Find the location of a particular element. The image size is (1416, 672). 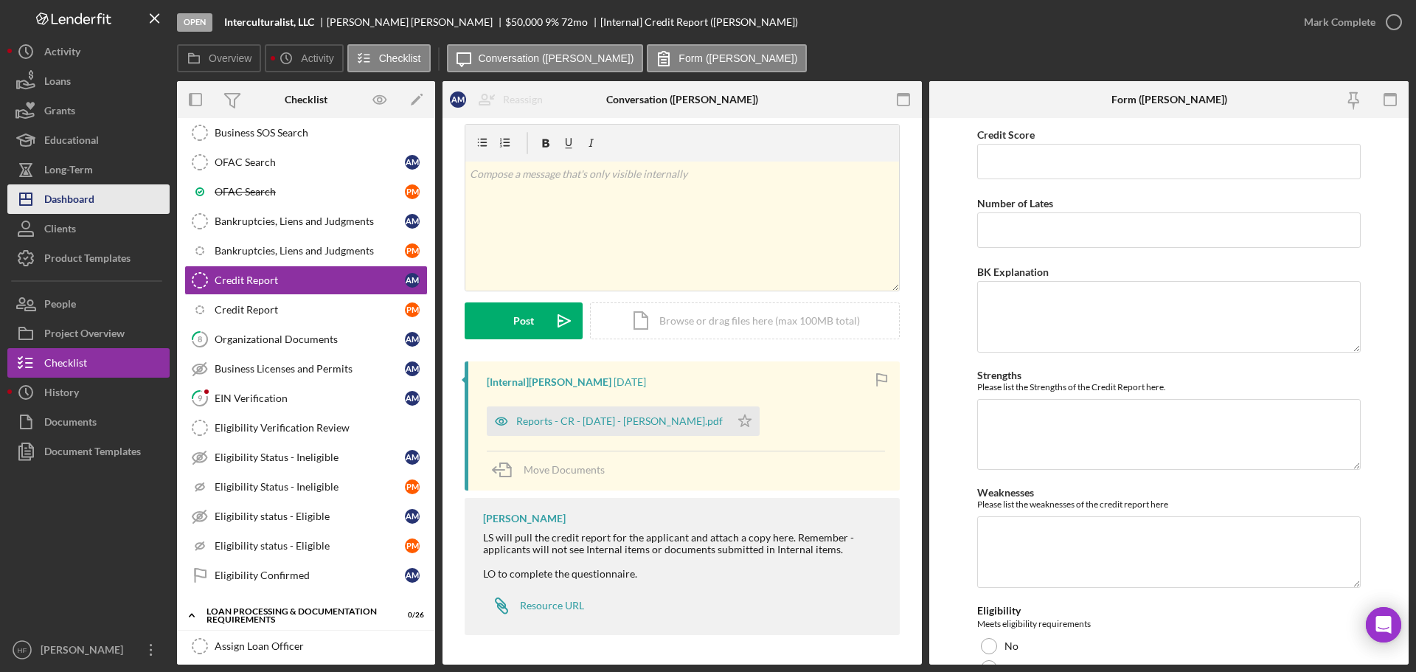

div: Open is located at coordinates (195, 22).